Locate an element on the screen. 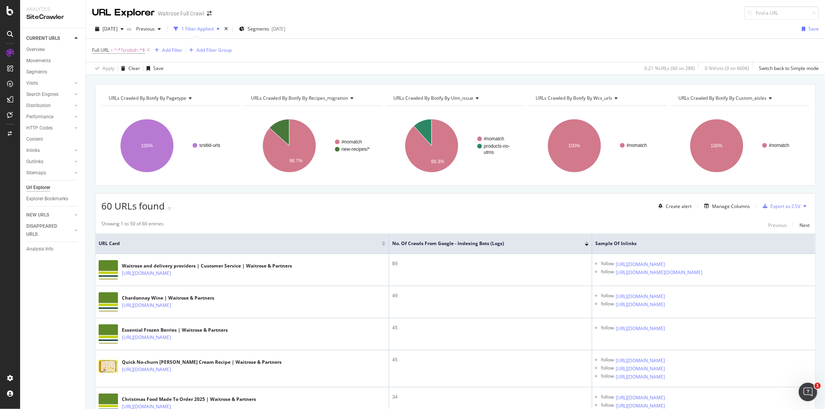 This screenshot has width=825, height=409. div: HTTP Codes is located at coordinates (39, 128).